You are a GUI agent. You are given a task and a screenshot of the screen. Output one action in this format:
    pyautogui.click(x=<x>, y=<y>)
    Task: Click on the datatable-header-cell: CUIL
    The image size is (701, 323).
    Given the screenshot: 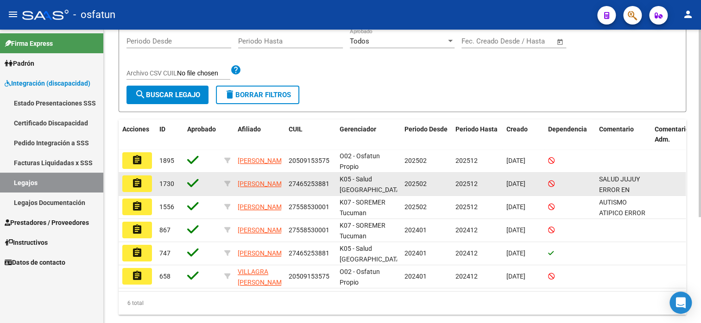 What is the action you would take?
    pyautogui.click(x=310, y=135)
    